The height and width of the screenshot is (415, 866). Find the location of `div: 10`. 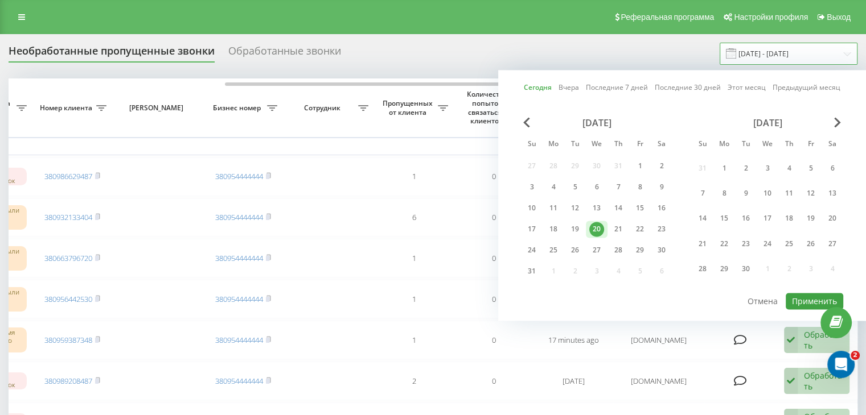

div: 10 is located at coordinates (767, 194).